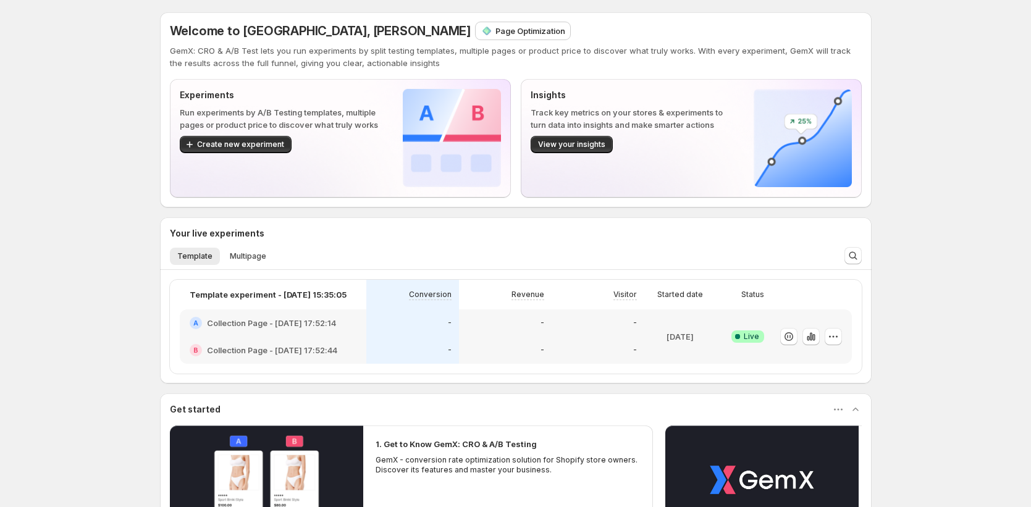  What do you see at coordinates (632, 95) in the screenshot?
I see `p: Insights` at bounding box center [632, 95].